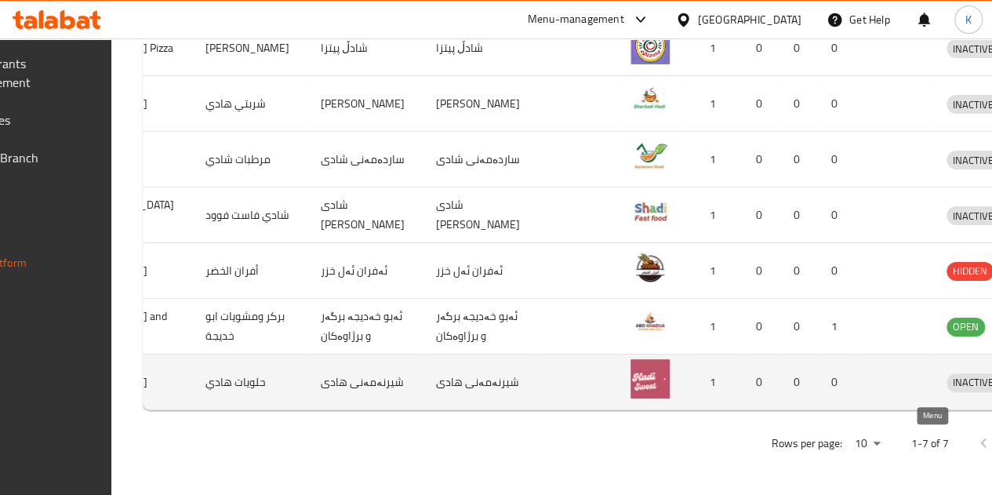 The width and height of the screenshot is (992, 495). What do you see at coordinates (807, 443) in the screenshot?
I see `p: Rows per page:` at bounding box center [807, 443].